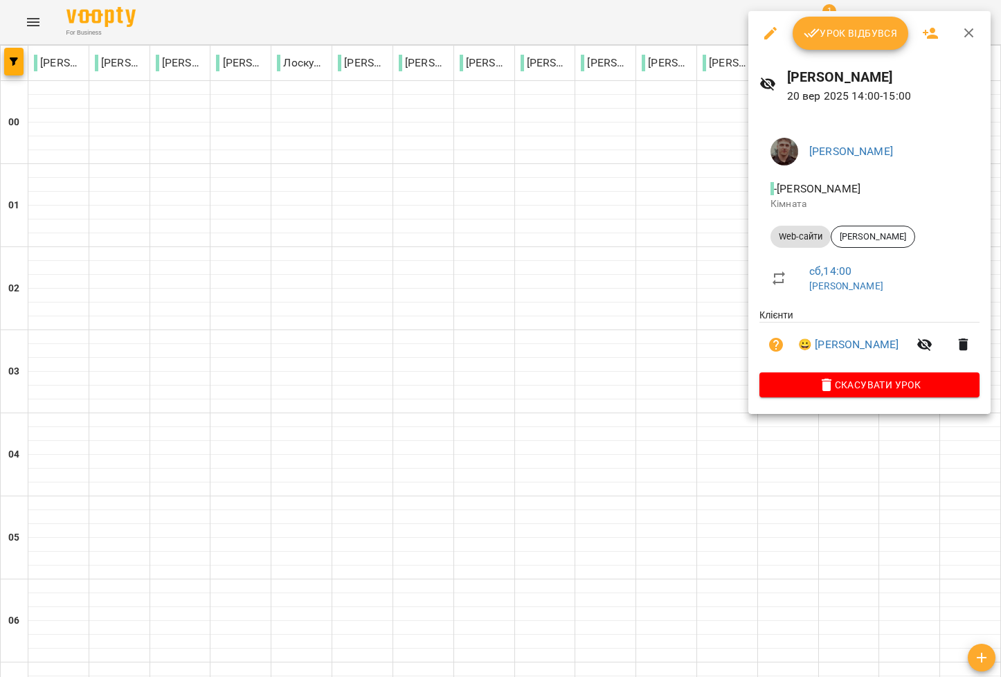 The image size is (1001, 677). What do you see at coordinates (869, 204) in the screenshot?
I see `p: Кімната` at bounding box center [869, 204].